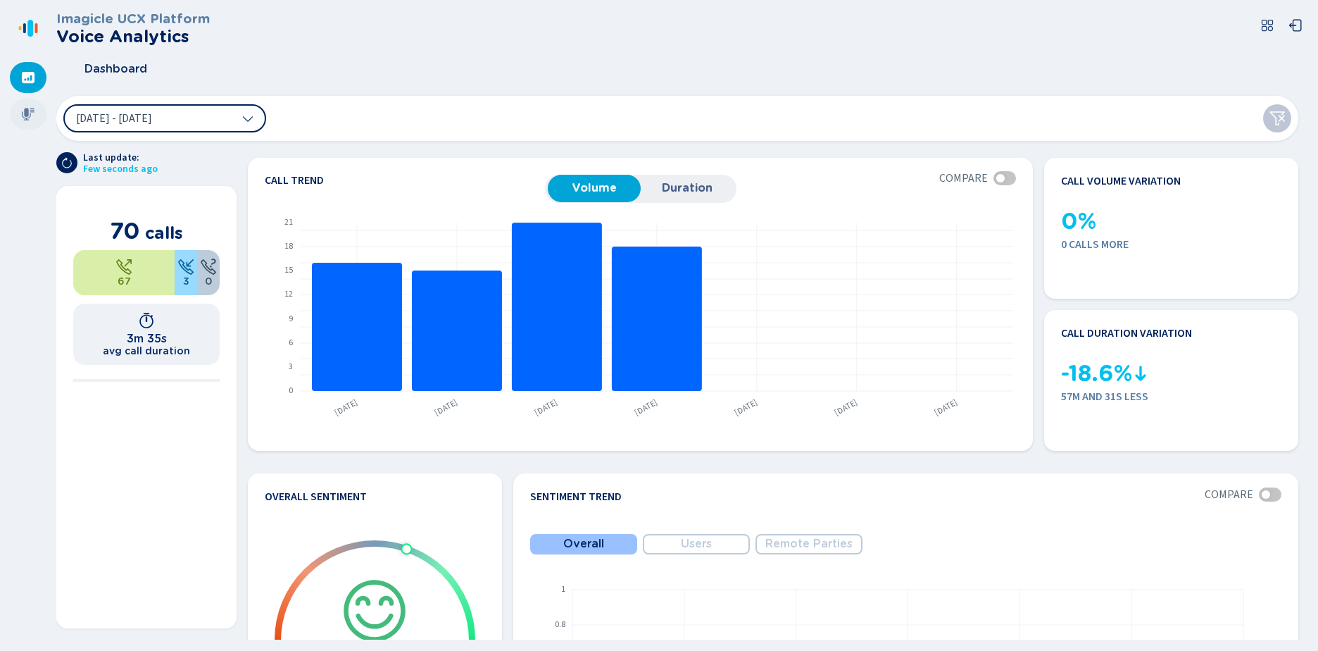  I want to click on div: 0%, so click(208, 272).